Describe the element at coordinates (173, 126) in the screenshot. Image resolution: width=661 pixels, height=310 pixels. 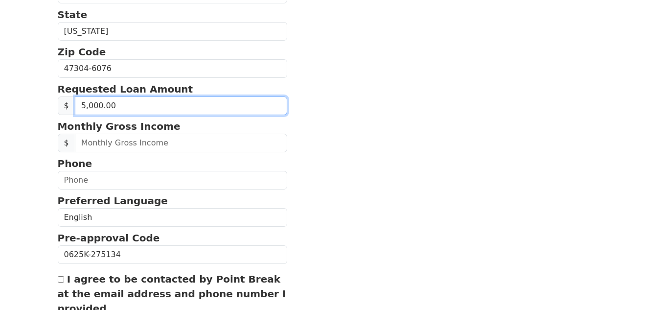
I see `p: Monthly Gross Income` at that location.